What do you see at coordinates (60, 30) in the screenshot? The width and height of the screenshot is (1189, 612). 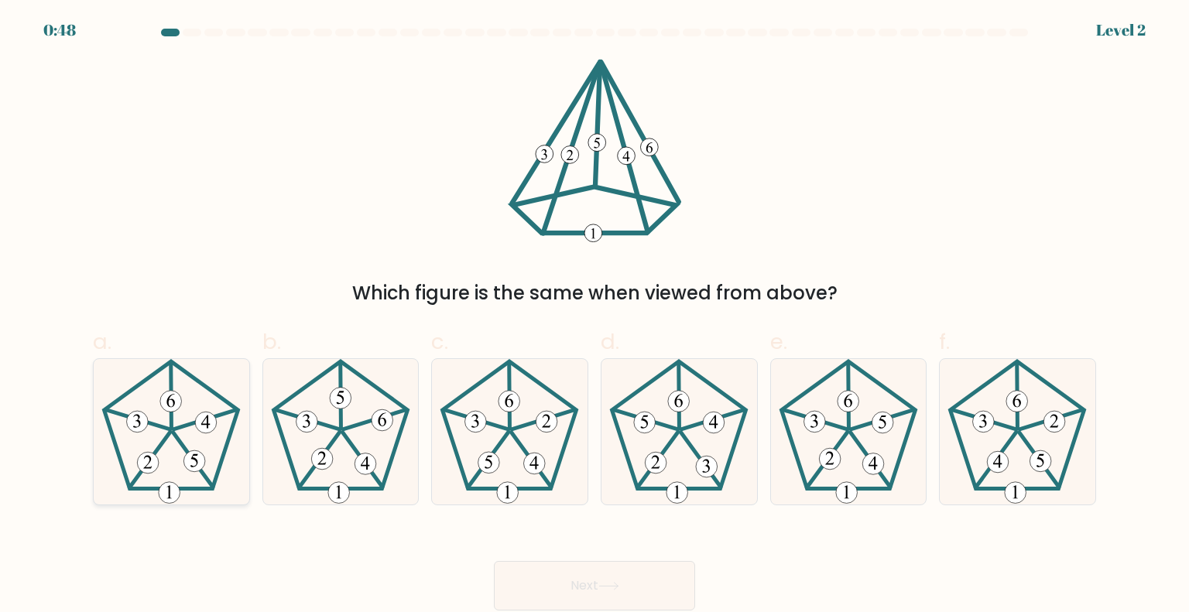 I see `div: 0:48` at bounding box center [60, 30].